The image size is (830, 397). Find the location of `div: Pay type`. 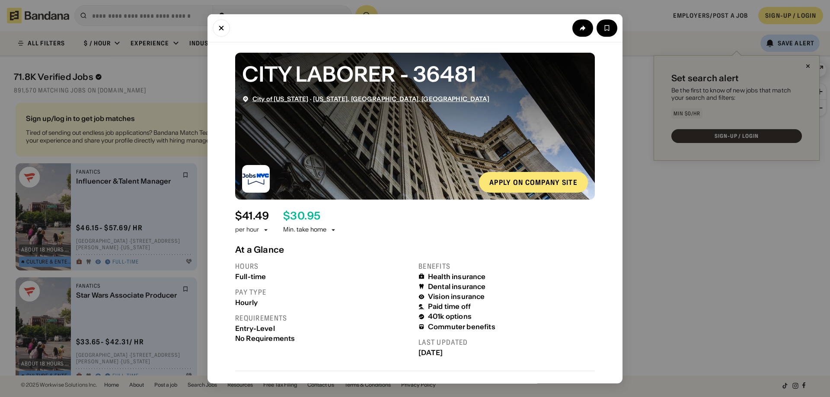

div: Pay type is located at coordinates (323, 292).